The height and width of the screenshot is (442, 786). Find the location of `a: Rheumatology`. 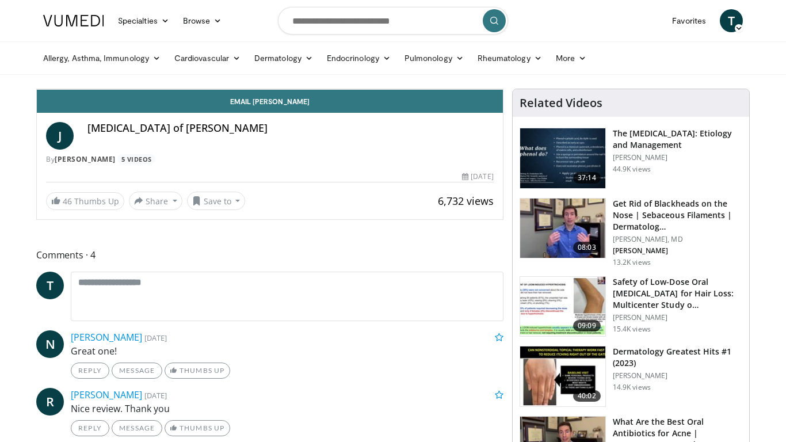

a: Rheumatology is located at coordinates (510, 58).